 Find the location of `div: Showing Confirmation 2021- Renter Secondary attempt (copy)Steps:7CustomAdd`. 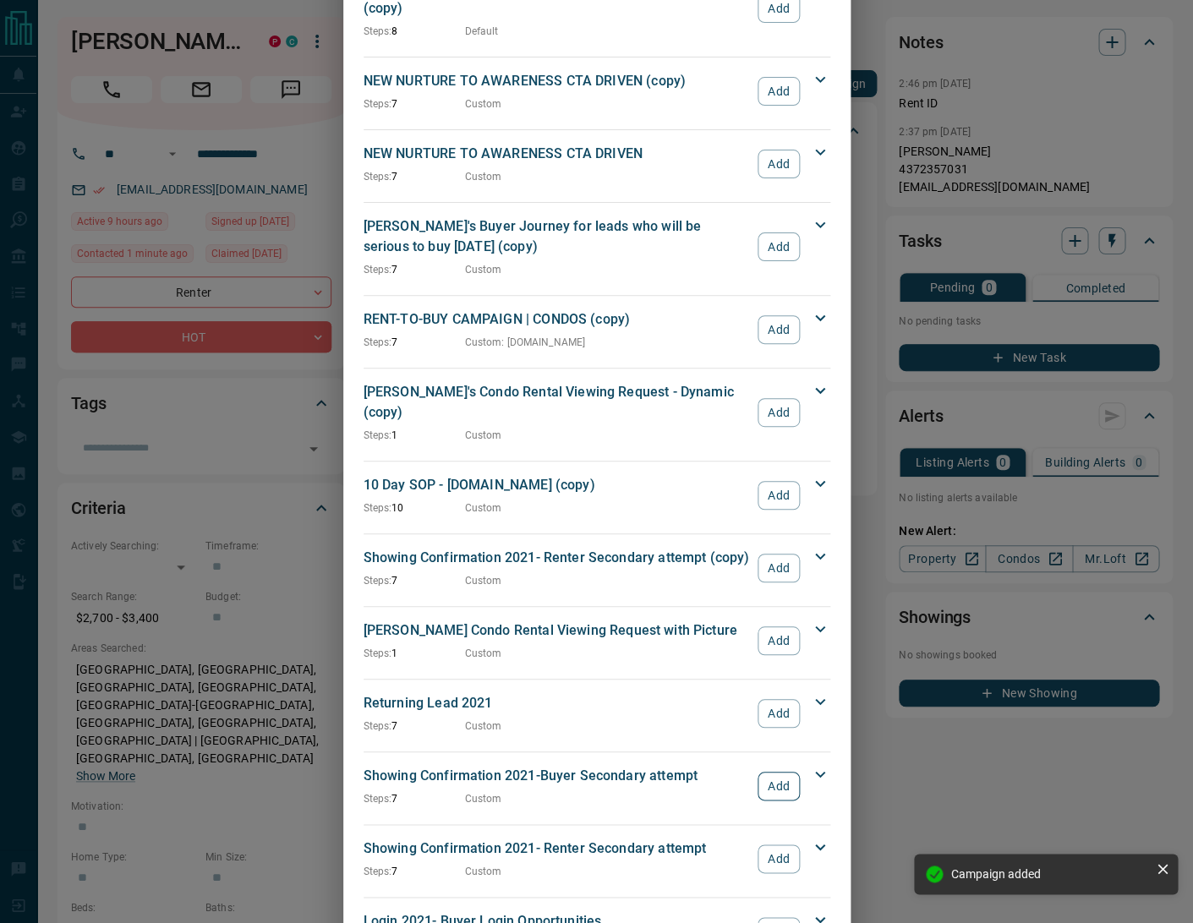

div: Showing Confirmation 2021- Renter Secondary attempt (copy)Steps:7CustomAdd is located at coordinates (597, 568).